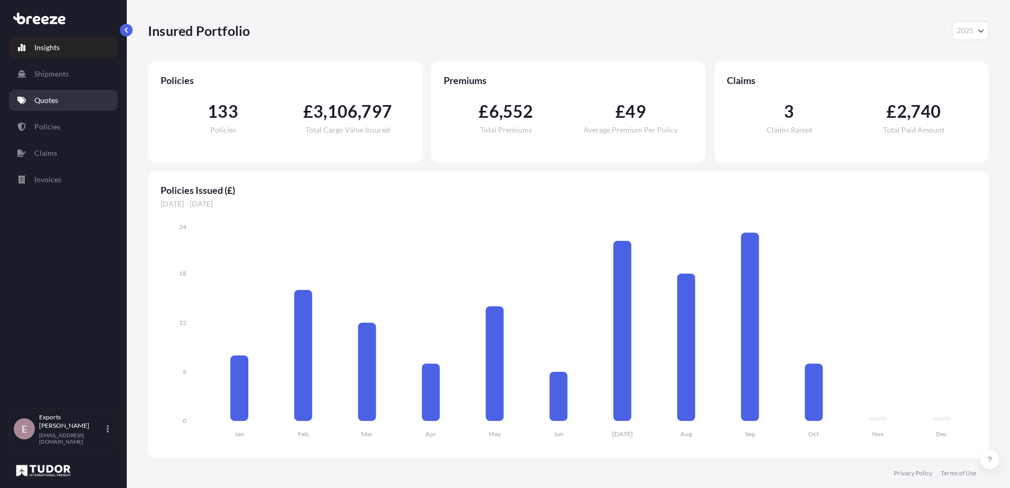 The image size is (1010, 488). I want to click on tspan: Aug, so click(686, 434).